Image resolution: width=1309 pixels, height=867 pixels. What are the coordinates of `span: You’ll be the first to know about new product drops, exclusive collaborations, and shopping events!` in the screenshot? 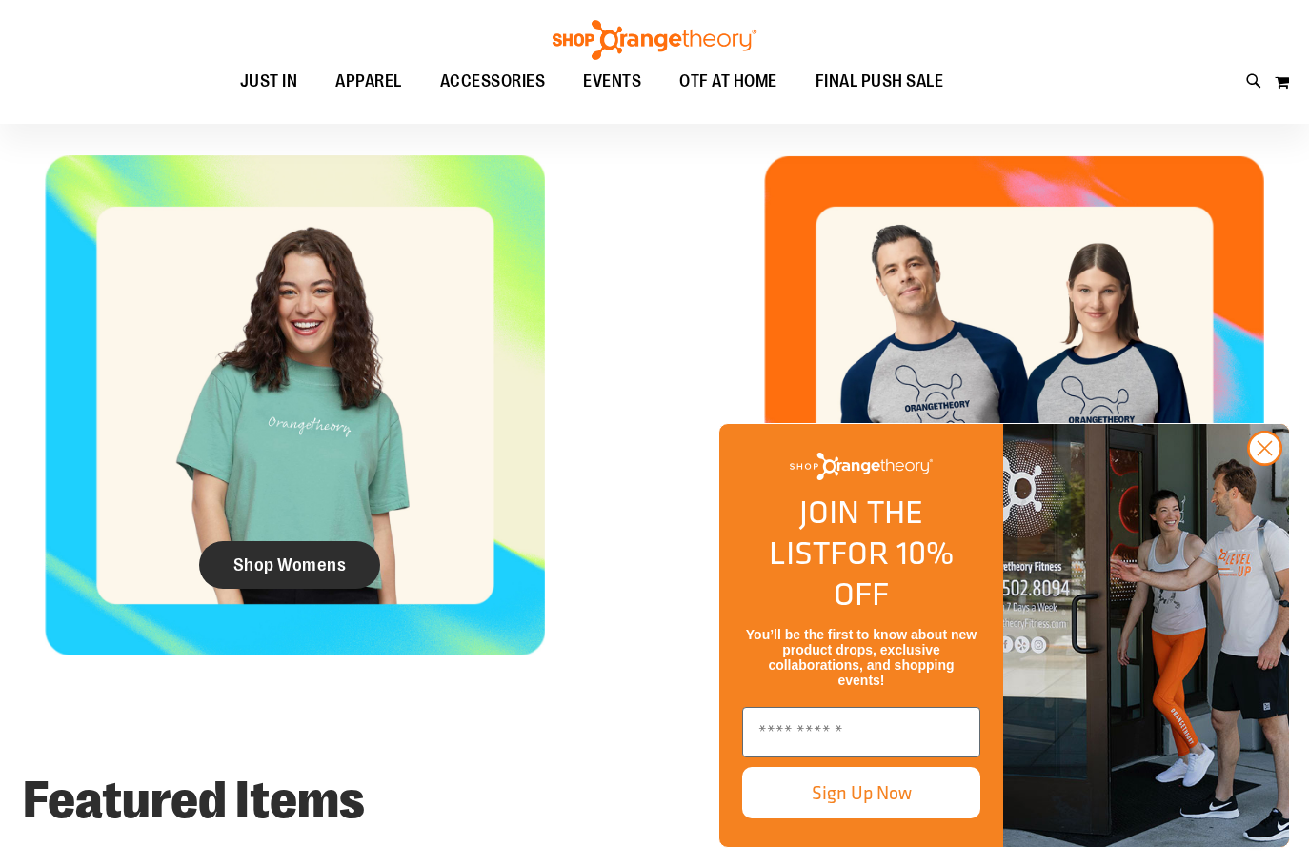 It's located at (861, 657).